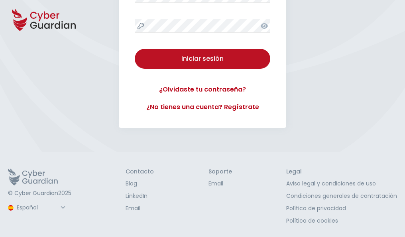  What do you see at coordinates (11, 207) in the screenshot?
I see `img: region-logo` at bounding box center [11, 207].